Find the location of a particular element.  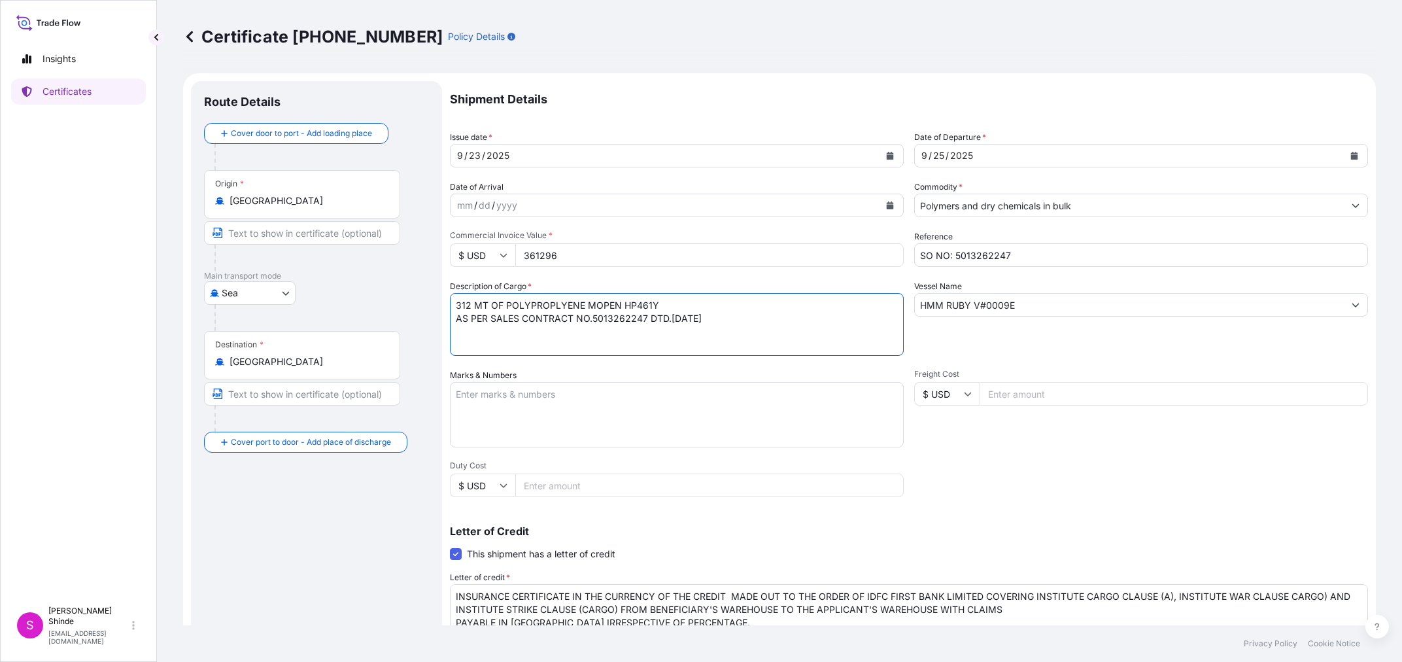

span: S is located at coordinates (30, 625).